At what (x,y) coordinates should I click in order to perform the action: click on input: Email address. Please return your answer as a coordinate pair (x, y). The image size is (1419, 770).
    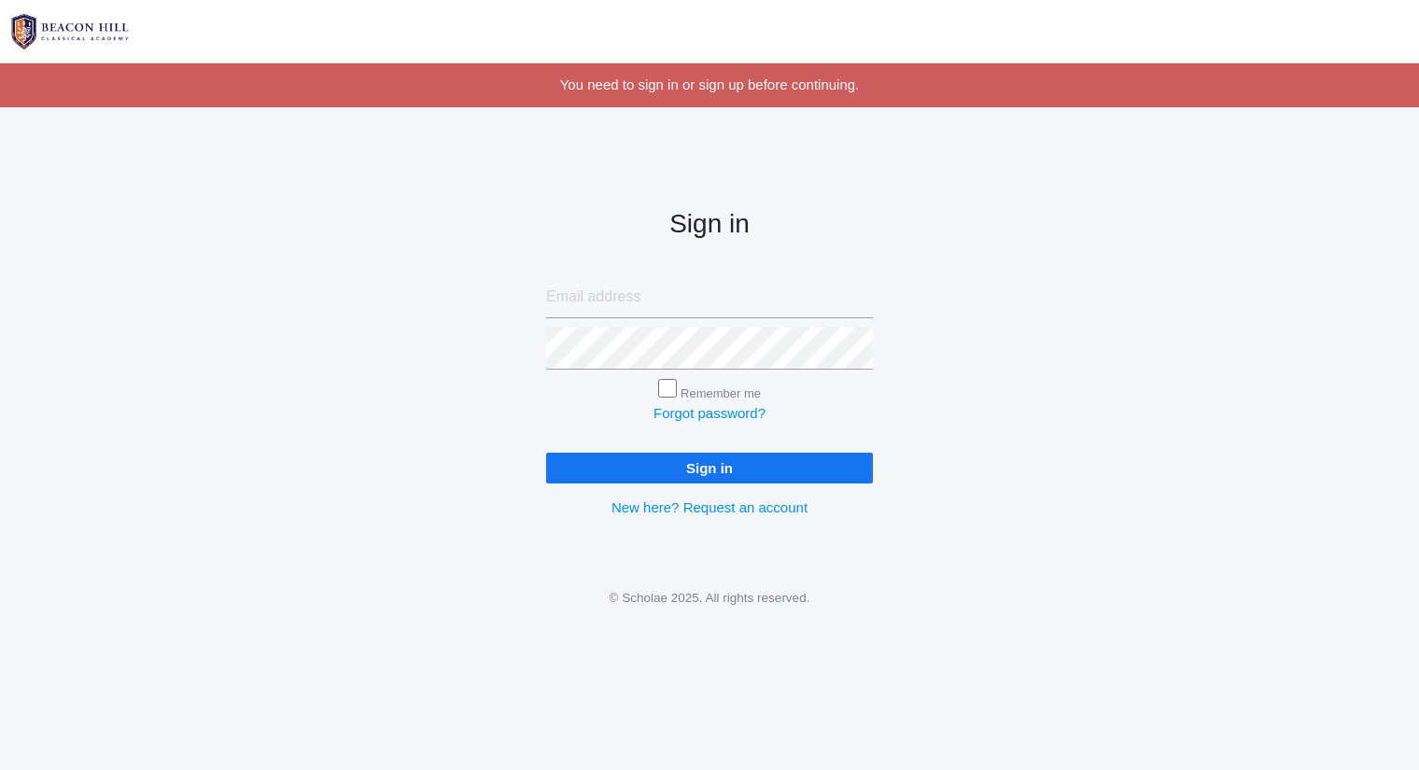
    Looking at the image, I should click on (710, 297).